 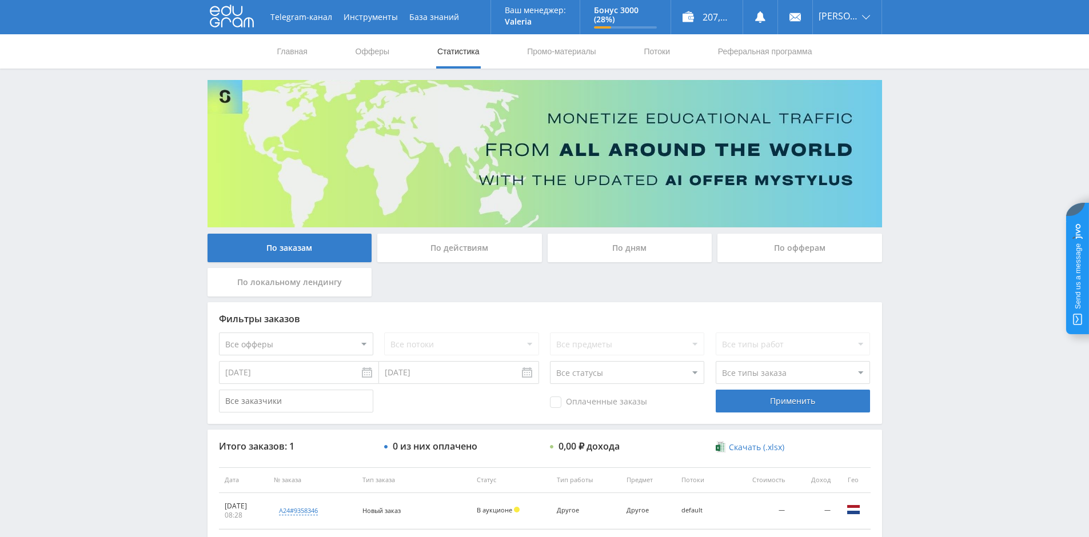 What do you see at coordinates (630, 248) in the screenshot?
I see `div: По дням` at bounding box center [630, 248].